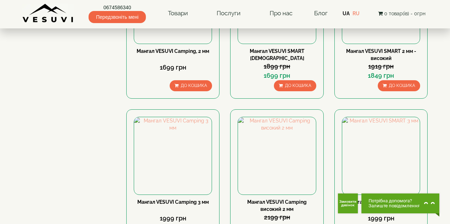 The width and height of the screenshot is (450, 224). I want to click on span: 0 товар(ів) - 0грн, so click(404, 14).